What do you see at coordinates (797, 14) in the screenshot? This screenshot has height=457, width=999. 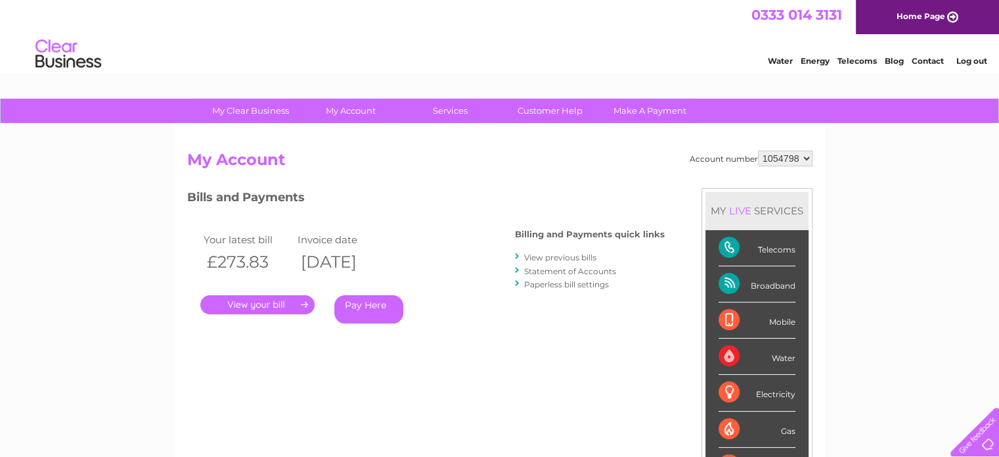 I see `a: 0333 014 3131` at bounding box center [797, 14].